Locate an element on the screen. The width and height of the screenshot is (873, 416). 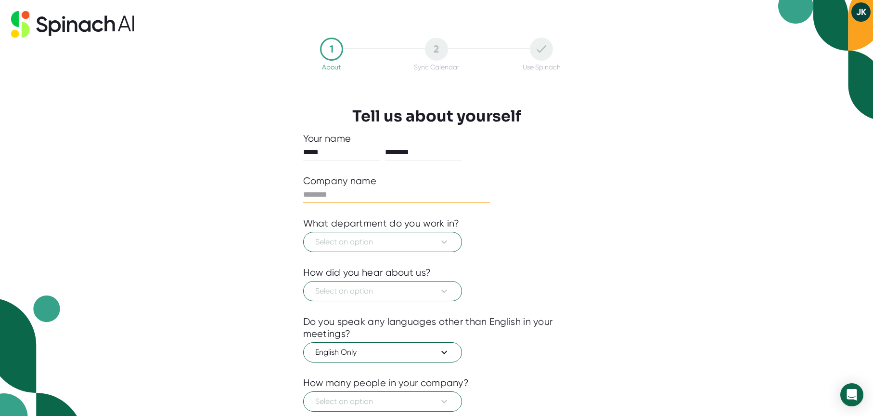
div: Sync Calendar is located at coordinates (437, 67).